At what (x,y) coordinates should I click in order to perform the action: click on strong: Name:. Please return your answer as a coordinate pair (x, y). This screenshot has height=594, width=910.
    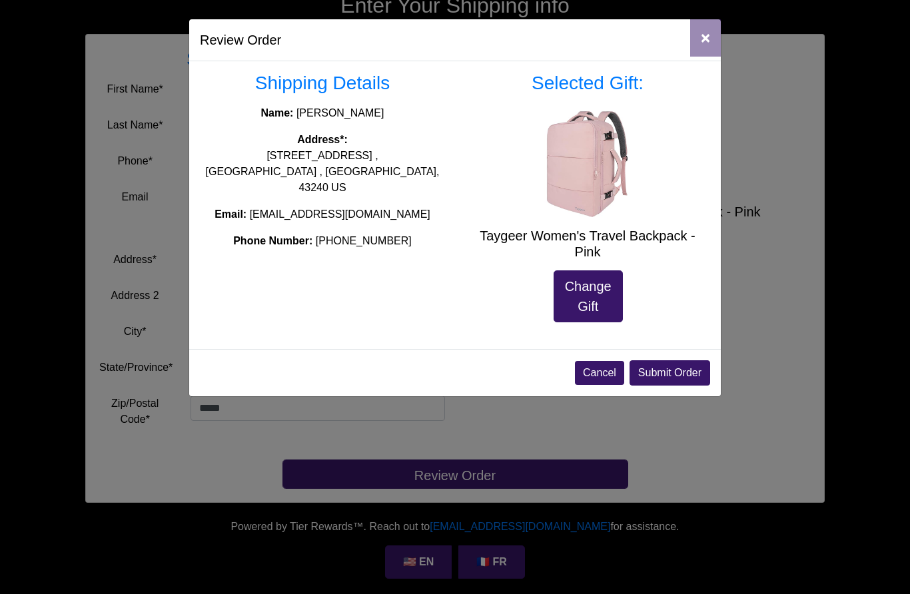
    Looking at the image, I should click on (277, 113).